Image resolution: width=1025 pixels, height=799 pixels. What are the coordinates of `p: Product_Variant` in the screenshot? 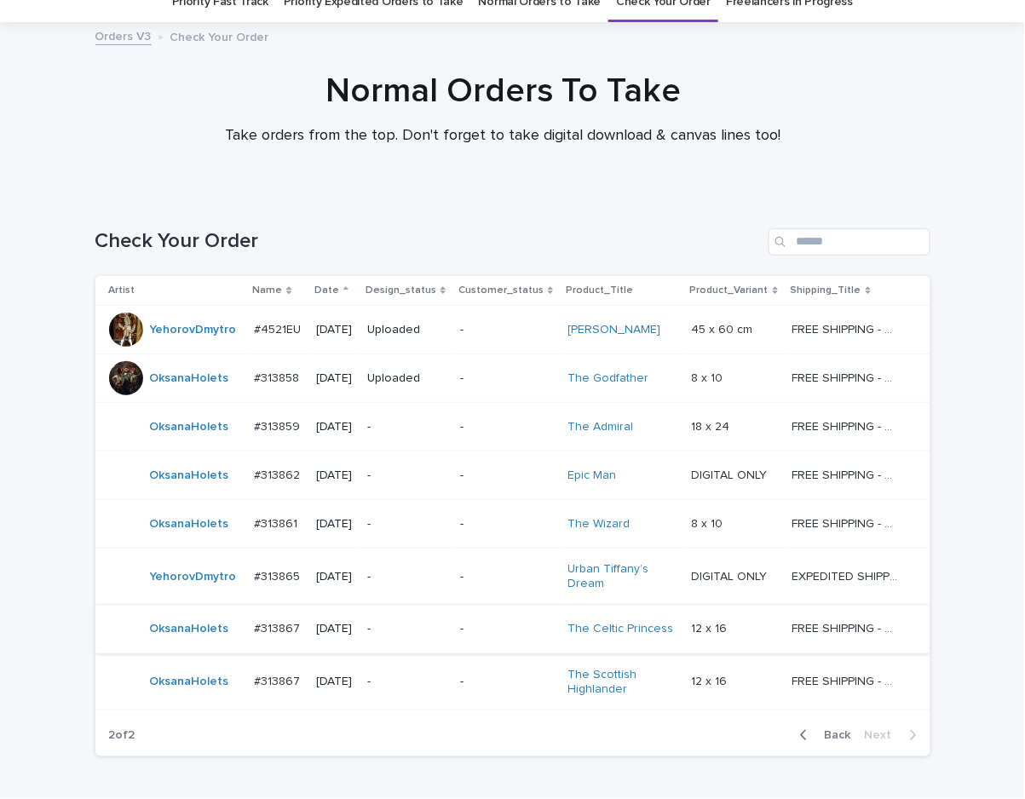 It's located at (729, 290).